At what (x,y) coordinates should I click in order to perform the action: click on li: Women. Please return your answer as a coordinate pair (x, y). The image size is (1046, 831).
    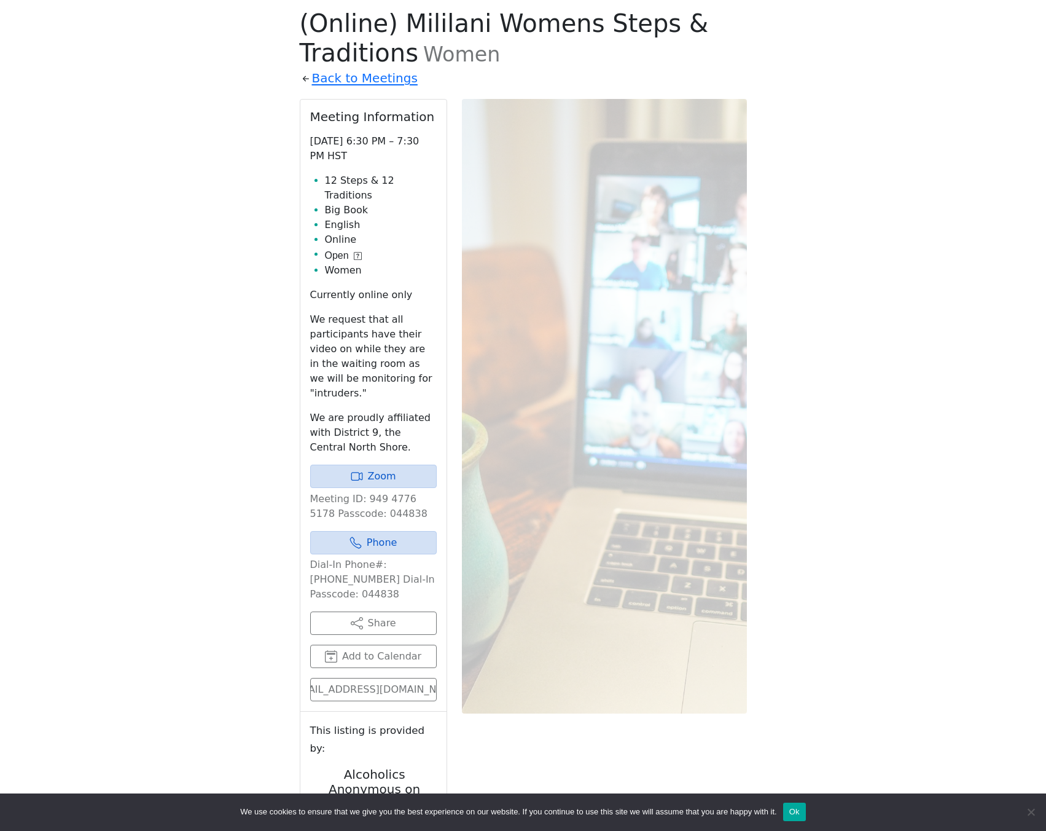
    Looking at the image, I should click on (381, 270).